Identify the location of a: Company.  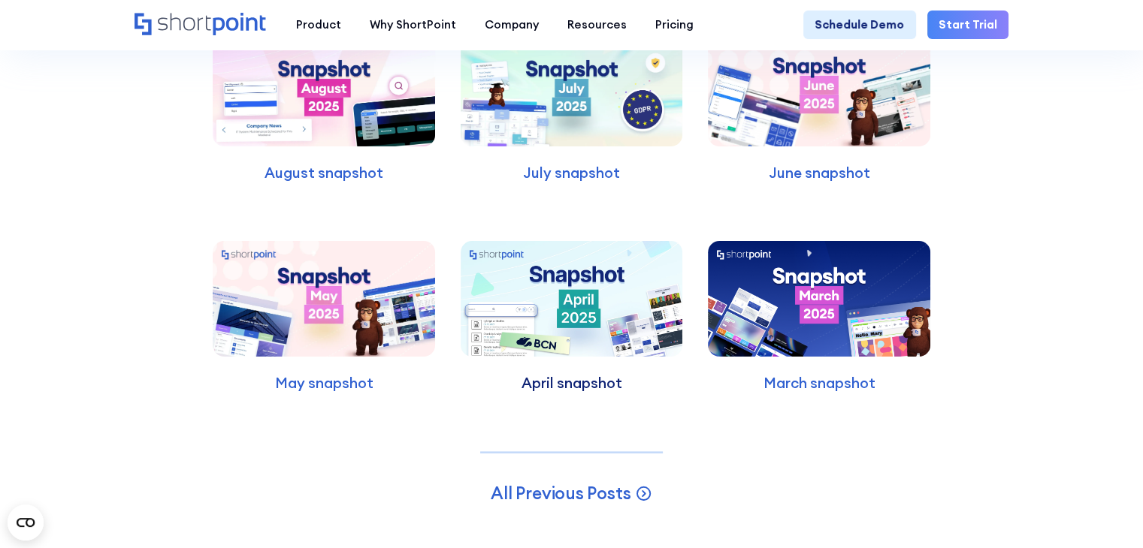
(512, 25).